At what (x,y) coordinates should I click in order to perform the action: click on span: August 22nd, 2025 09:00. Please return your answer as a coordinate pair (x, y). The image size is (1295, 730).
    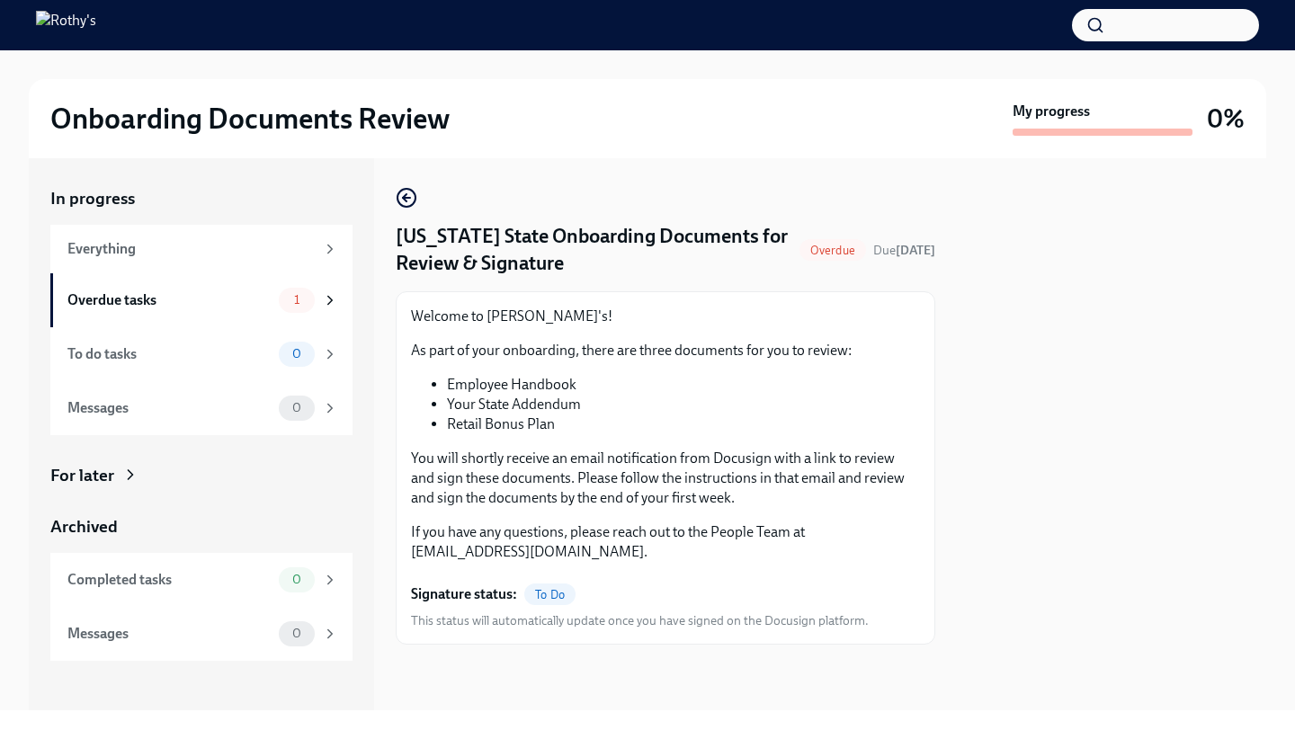
    Looking at the image, I should click on (904, 250).